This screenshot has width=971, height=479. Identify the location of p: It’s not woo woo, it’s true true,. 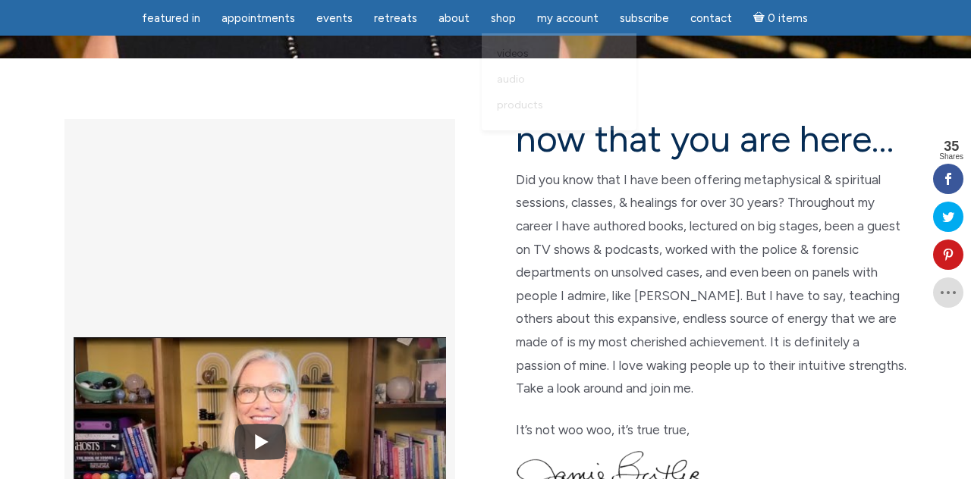
(711, 430).